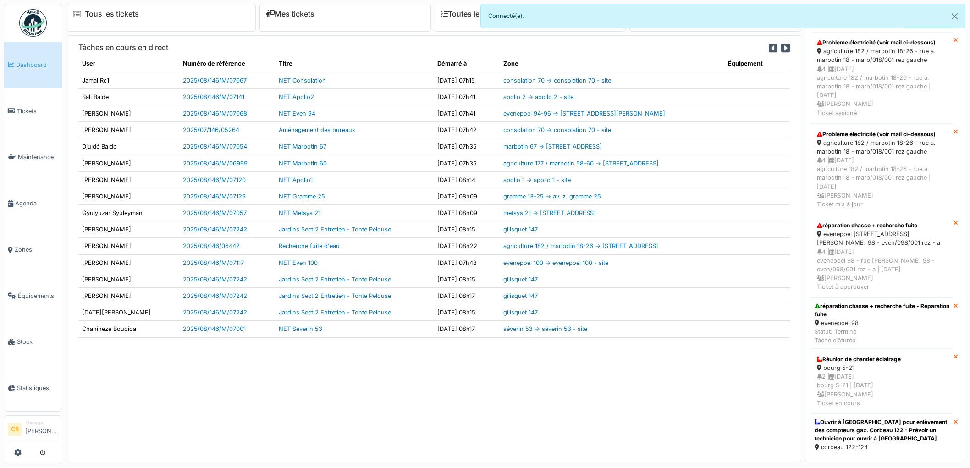 This screenshot has height=468, width=970. What do you see at coordinates (123, 47) in the screenshot?
I see `h6: Tâches en cours en direct` at bounding box center [123, 47].